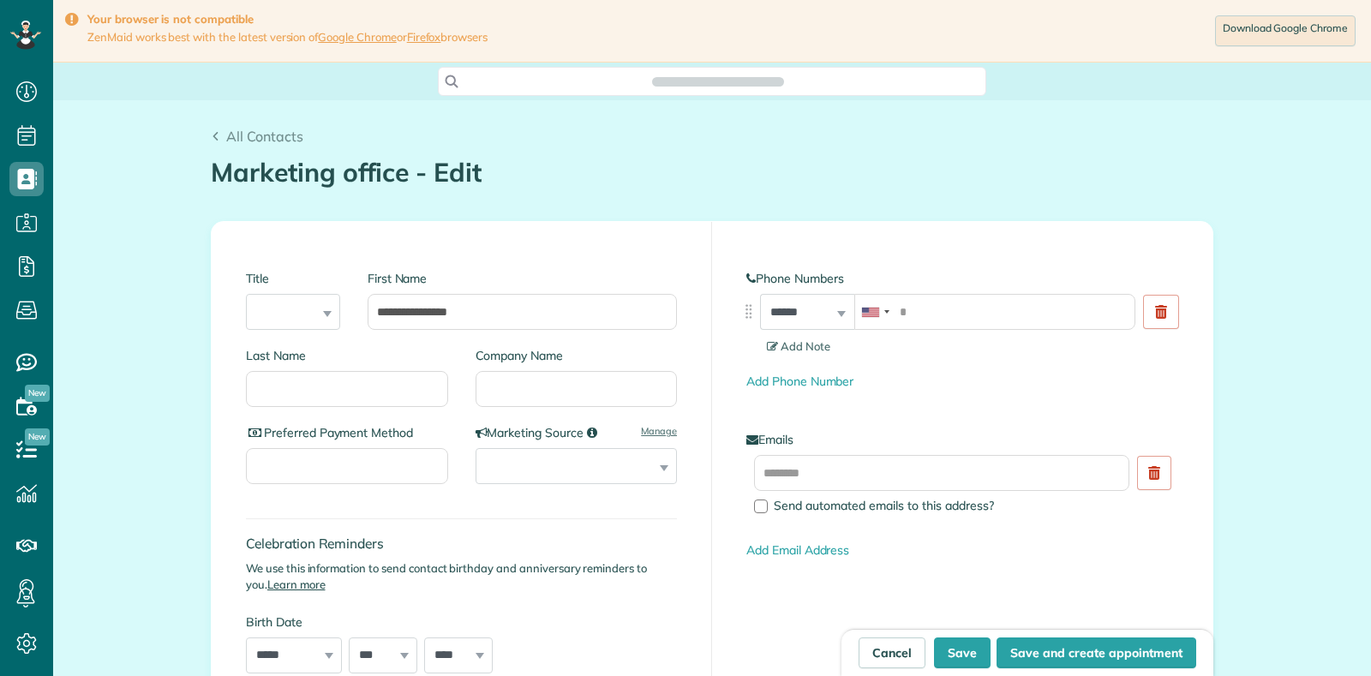  I want to click on a: Download Google Chrome, so click(1285, 31).